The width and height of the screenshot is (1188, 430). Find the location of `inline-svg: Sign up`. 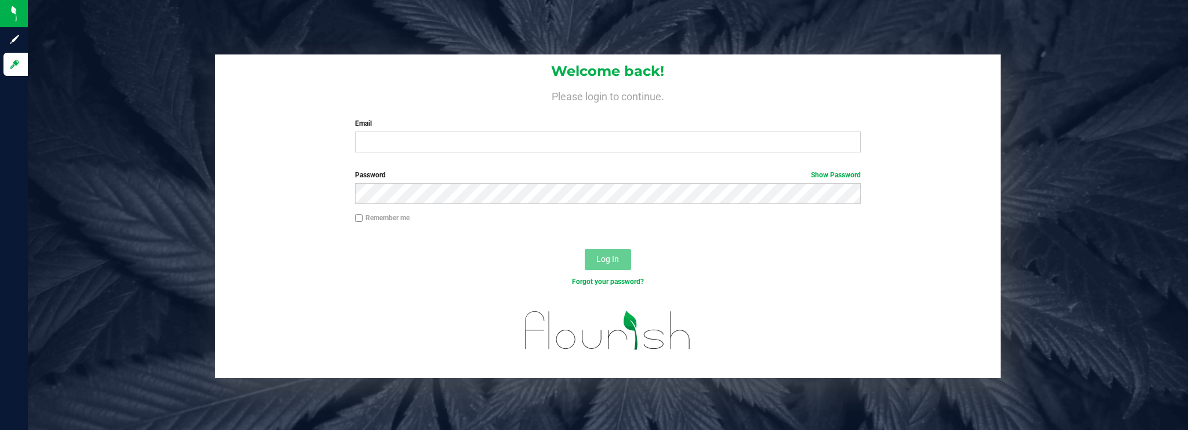

inline-svg: Sign up is located at coordinates (15, 39).